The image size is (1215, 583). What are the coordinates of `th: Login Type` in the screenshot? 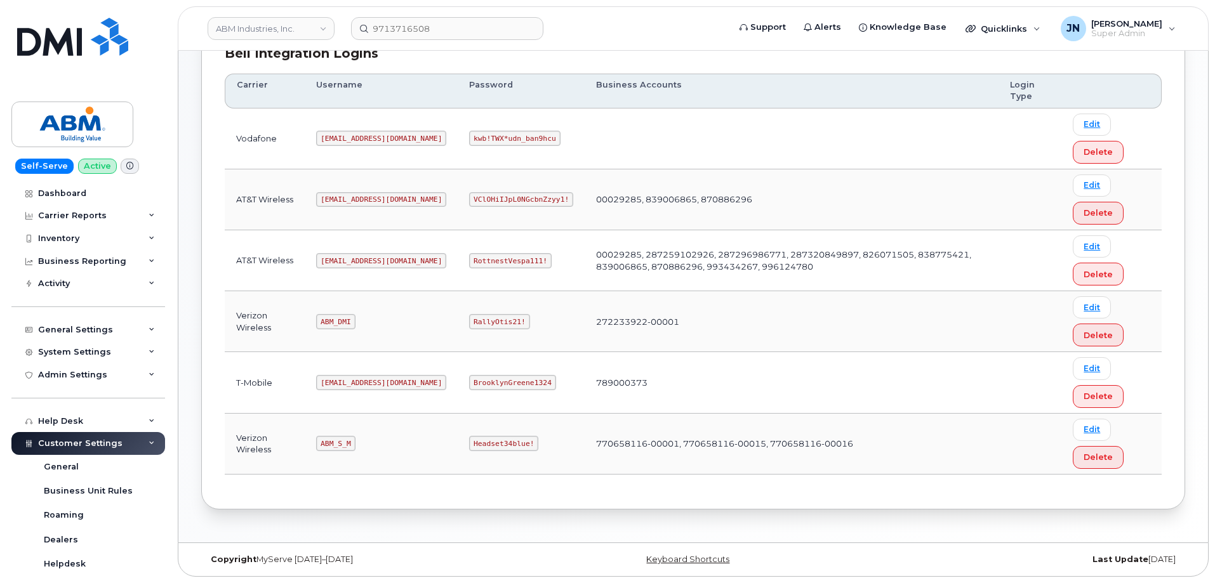 It's located at (1030, 91).